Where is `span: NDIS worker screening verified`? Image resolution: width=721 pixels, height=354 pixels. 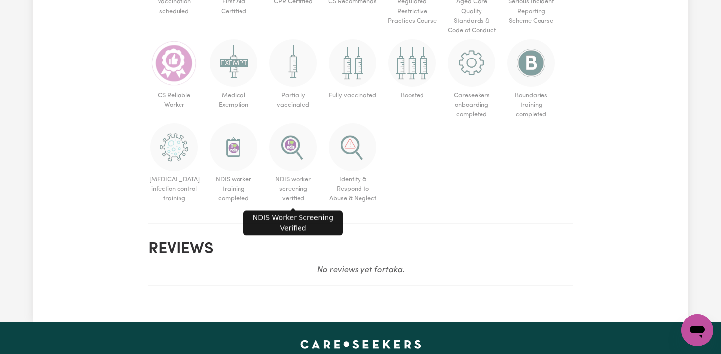
span: NDIS worker screening verified is located at coordinates (293, 189).